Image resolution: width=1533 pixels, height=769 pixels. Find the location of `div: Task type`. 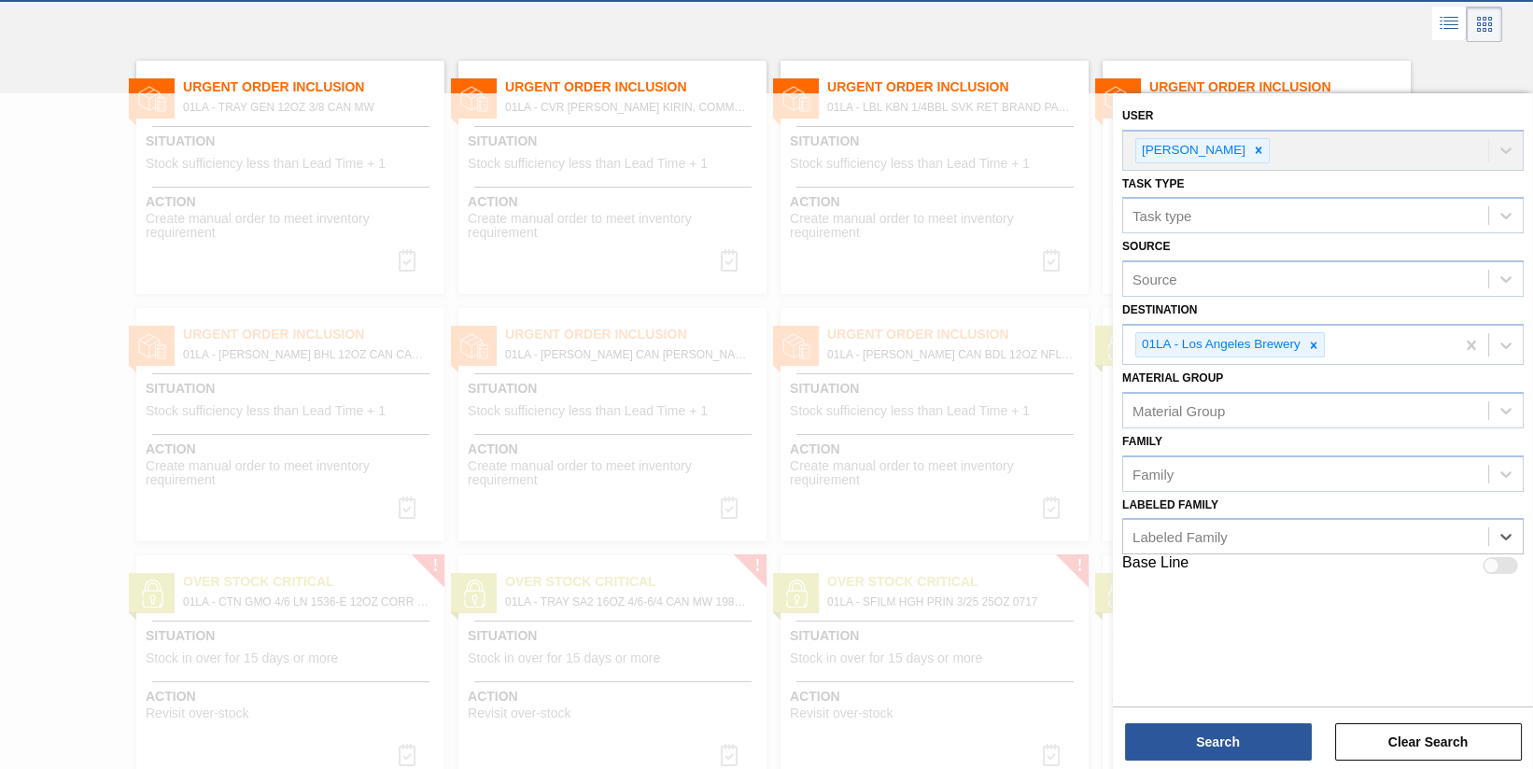

div: Task type is located at coordinates (1162, 216).